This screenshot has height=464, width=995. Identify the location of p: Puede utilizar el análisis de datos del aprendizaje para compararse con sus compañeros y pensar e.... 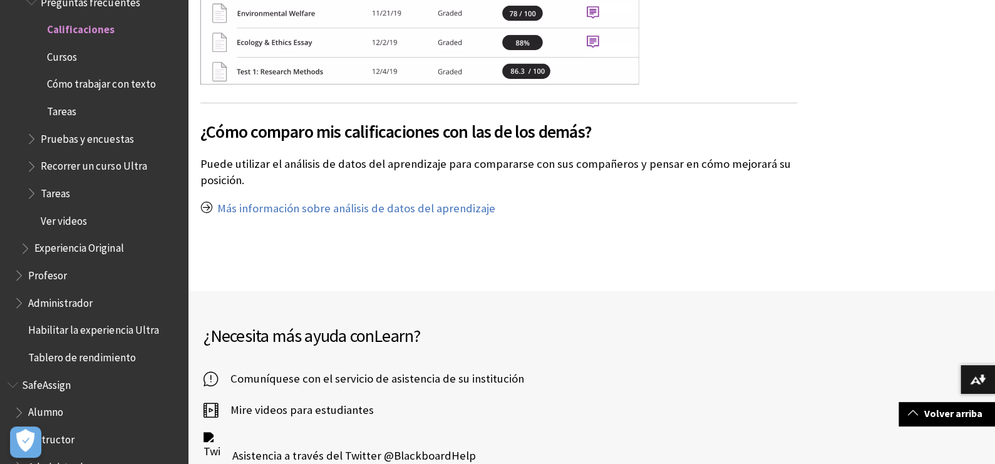
(499, 172).